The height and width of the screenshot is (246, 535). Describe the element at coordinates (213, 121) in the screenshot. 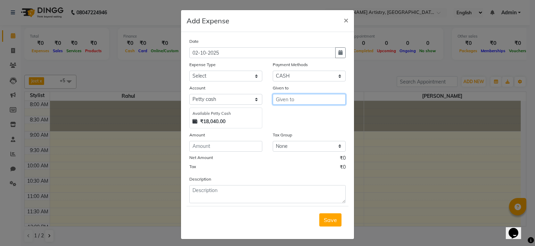

I see `strong: ₹18,040.00` at that location.